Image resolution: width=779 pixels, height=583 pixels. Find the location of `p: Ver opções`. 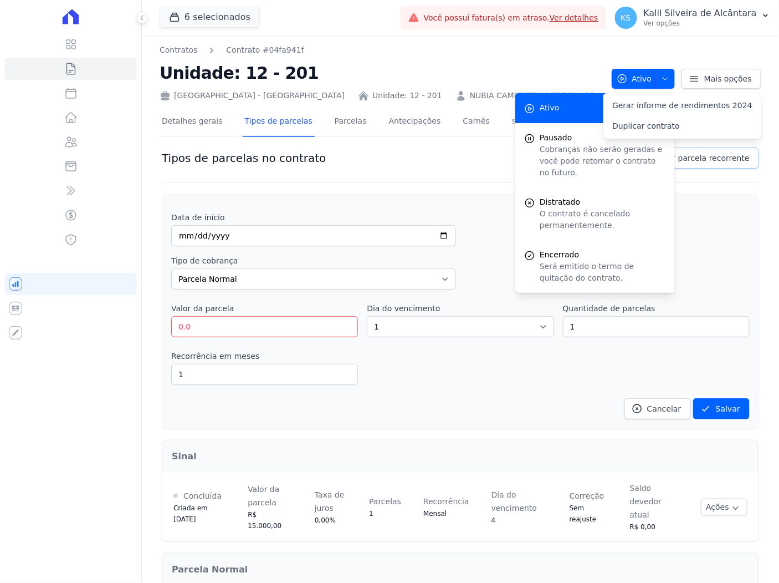

p: Ver opções is located at coordinates (701, 23).